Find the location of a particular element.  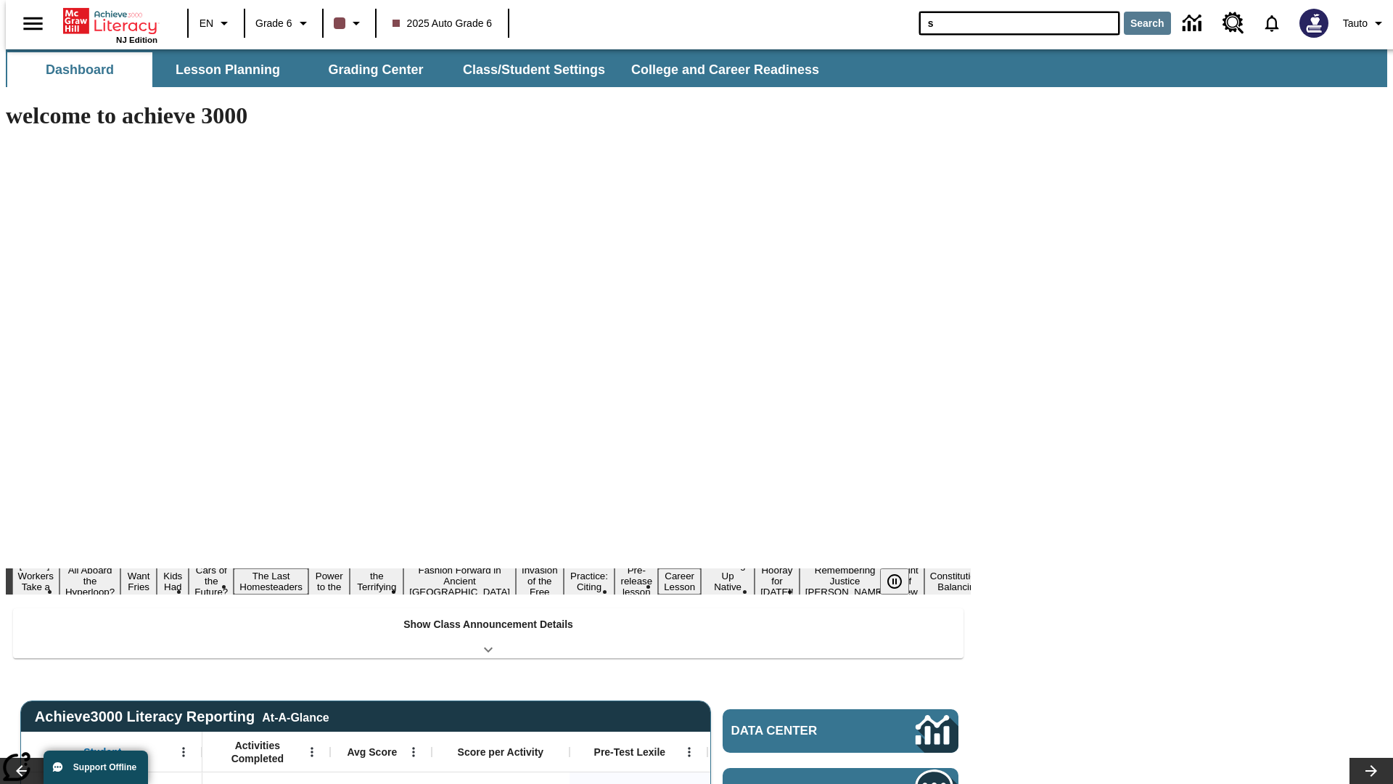

span: NJ Edition is located at coordinates (136, 40).